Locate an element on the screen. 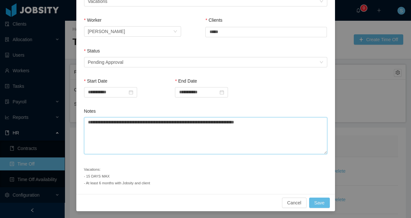  div: Carlos Arauz is located at coordinates (106, 31).